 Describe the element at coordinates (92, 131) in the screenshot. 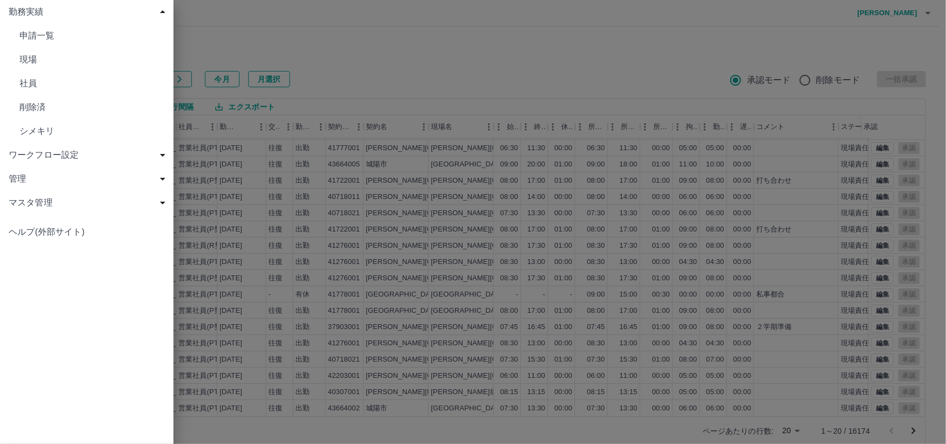

I see `span: シメキリ` at that location.